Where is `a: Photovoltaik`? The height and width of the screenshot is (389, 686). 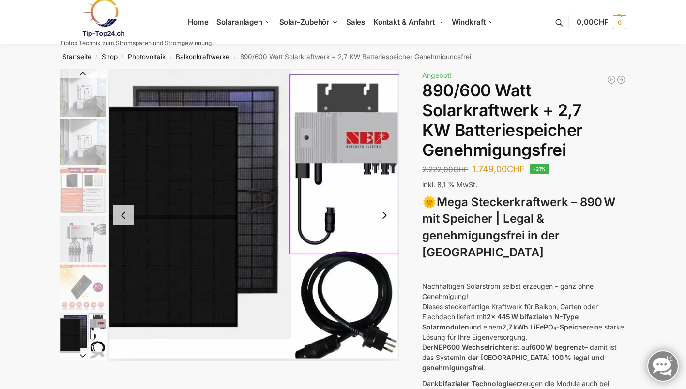
a: Photovoltaik is located at coordinates (147, 57).